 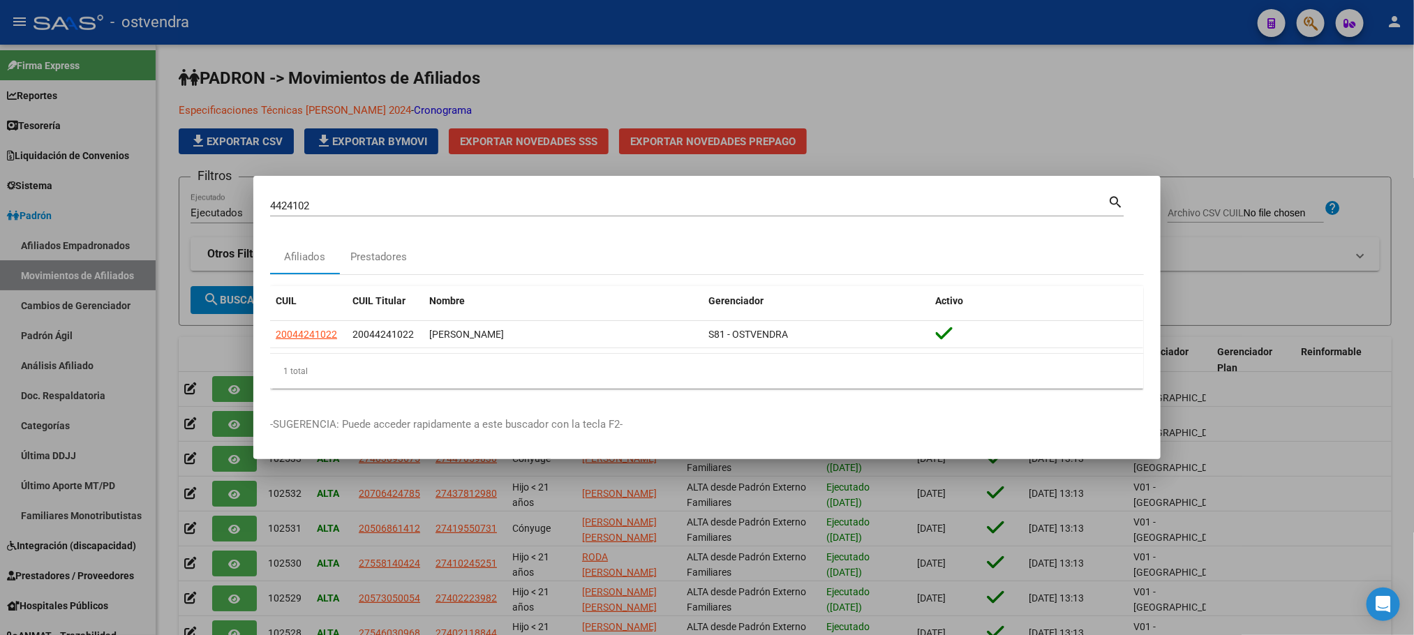 What do you see at coordinates (308, 301) in the screenshot?
I see `datatable-header-cell: CUIL` at bounding box center [308, 301].